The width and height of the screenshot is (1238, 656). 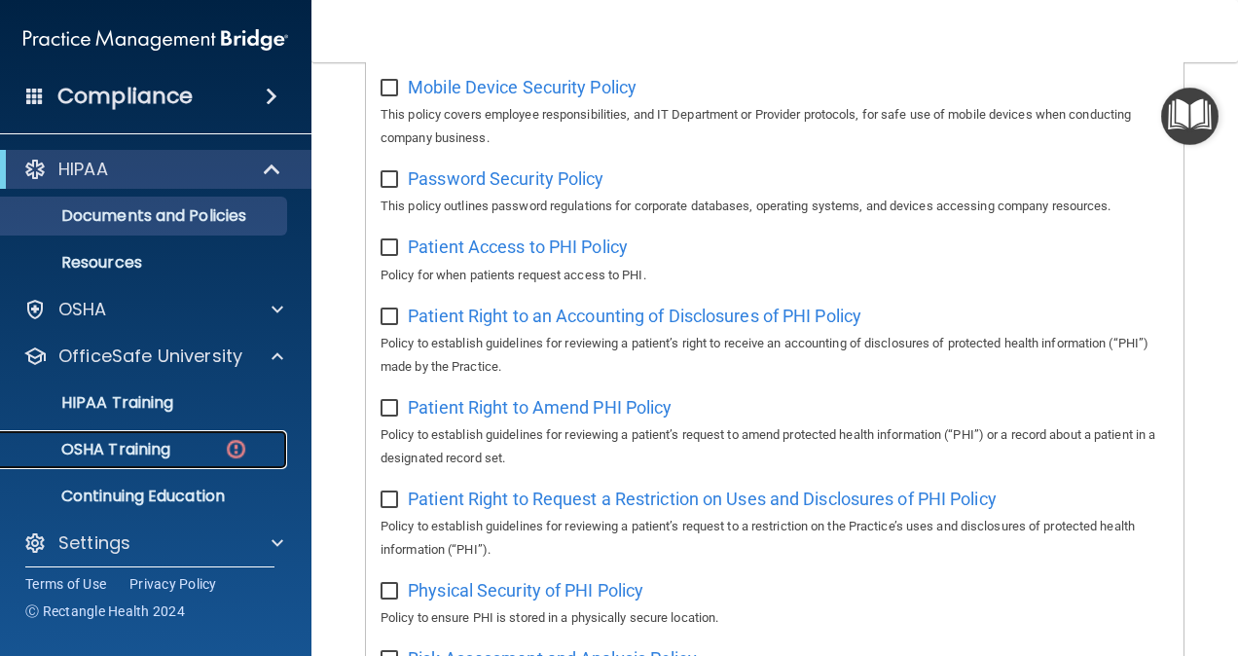 What do you see at coordinates (156, 40) in the screenshot?
I see `img: PMB logo` at bounding box center [156, 40].